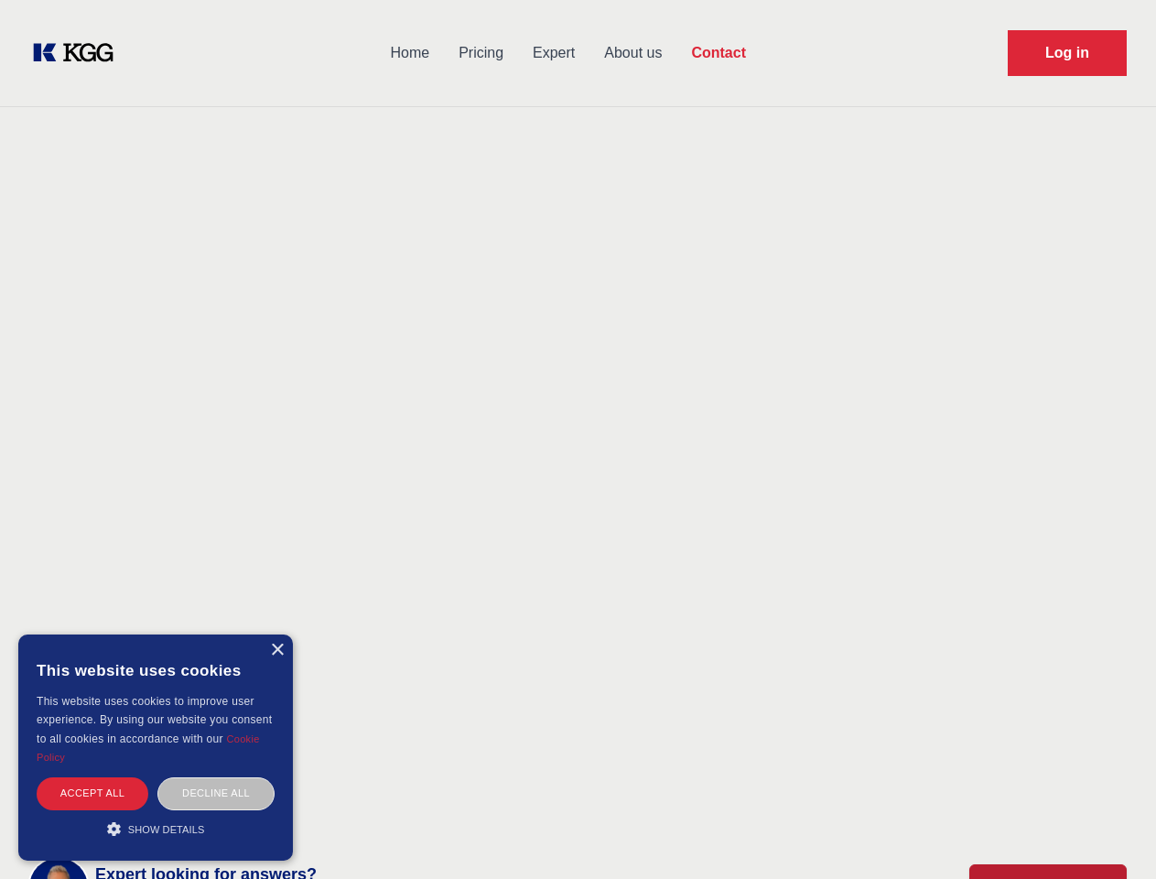  What do you see at coordinates (554, 53) in the screenshot?
I see `a: Expert` at bounding box center [554, 53].